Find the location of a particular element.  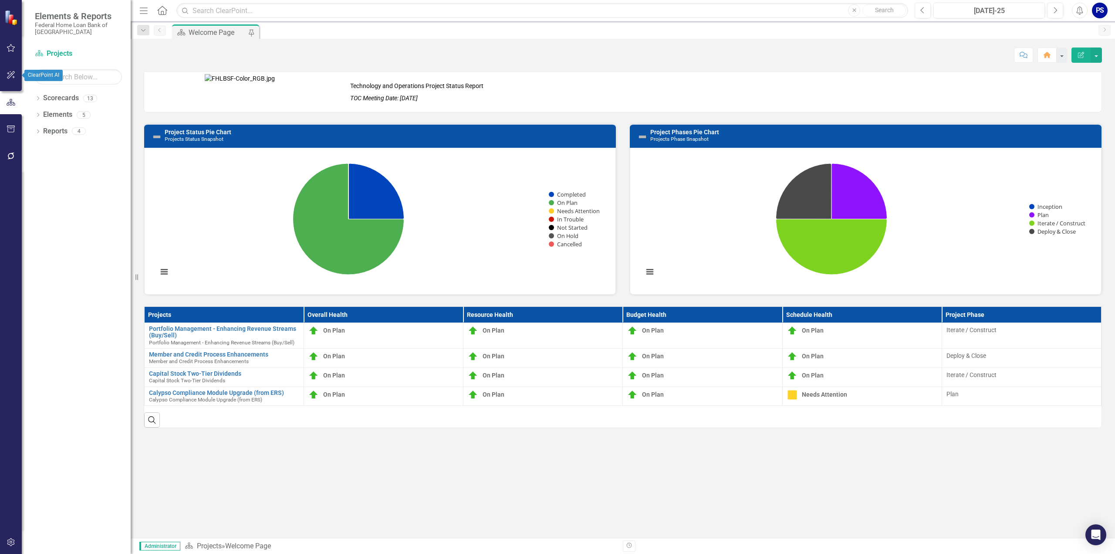

button: Show Completed is located at coordinates (567, 194).